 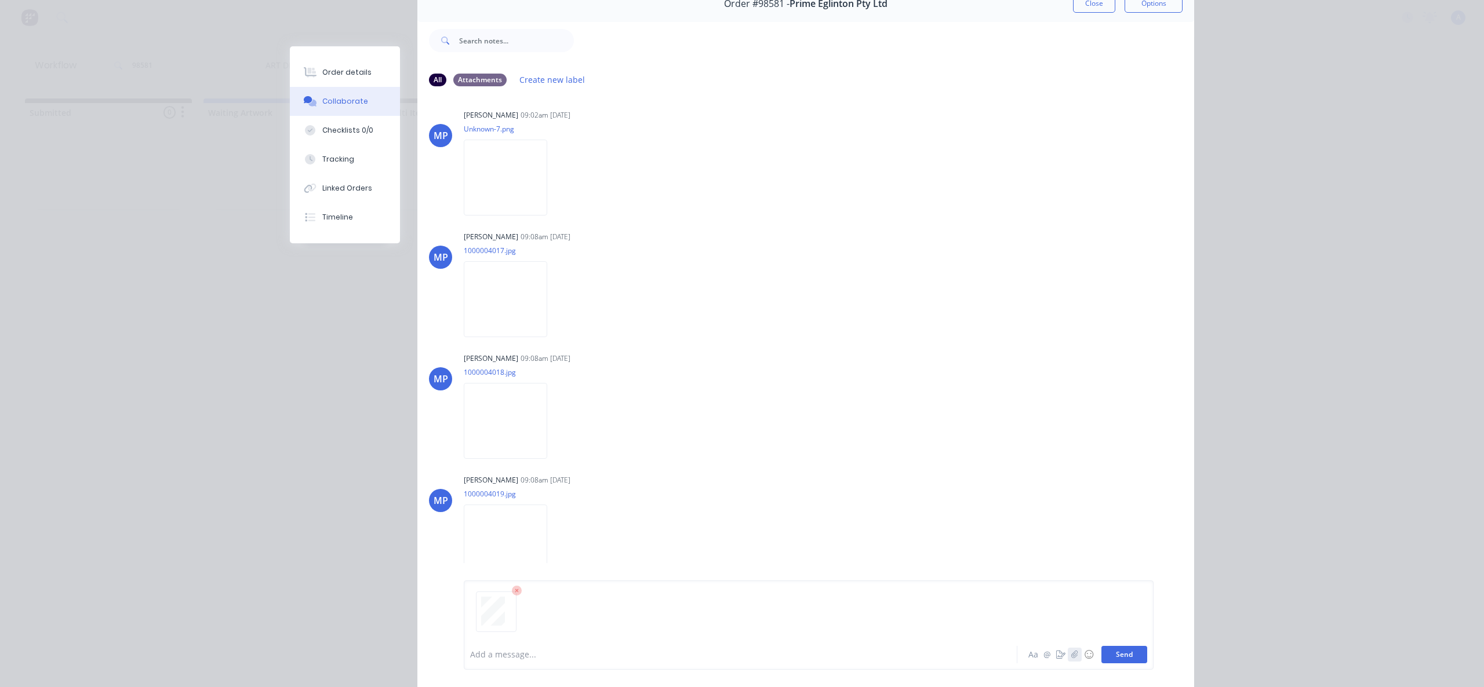 I want to click on div: Timeline, so click(x=337, y=217).